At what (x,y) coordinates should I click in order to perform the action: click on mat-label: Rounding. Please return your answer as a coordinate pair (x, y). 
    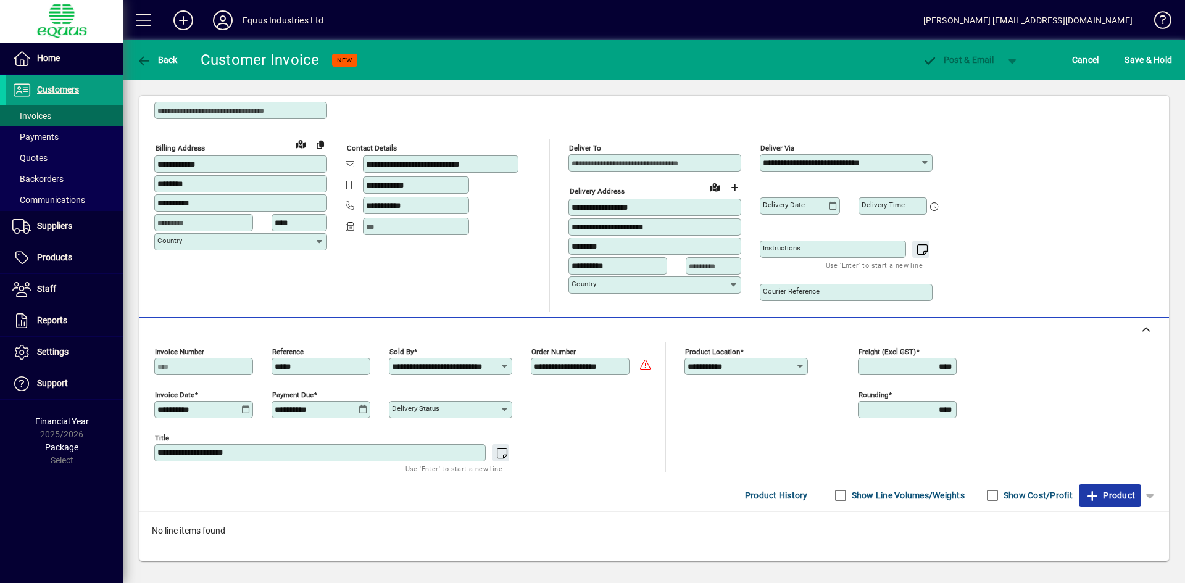
    Looking at the image, I should click on (873, 395).